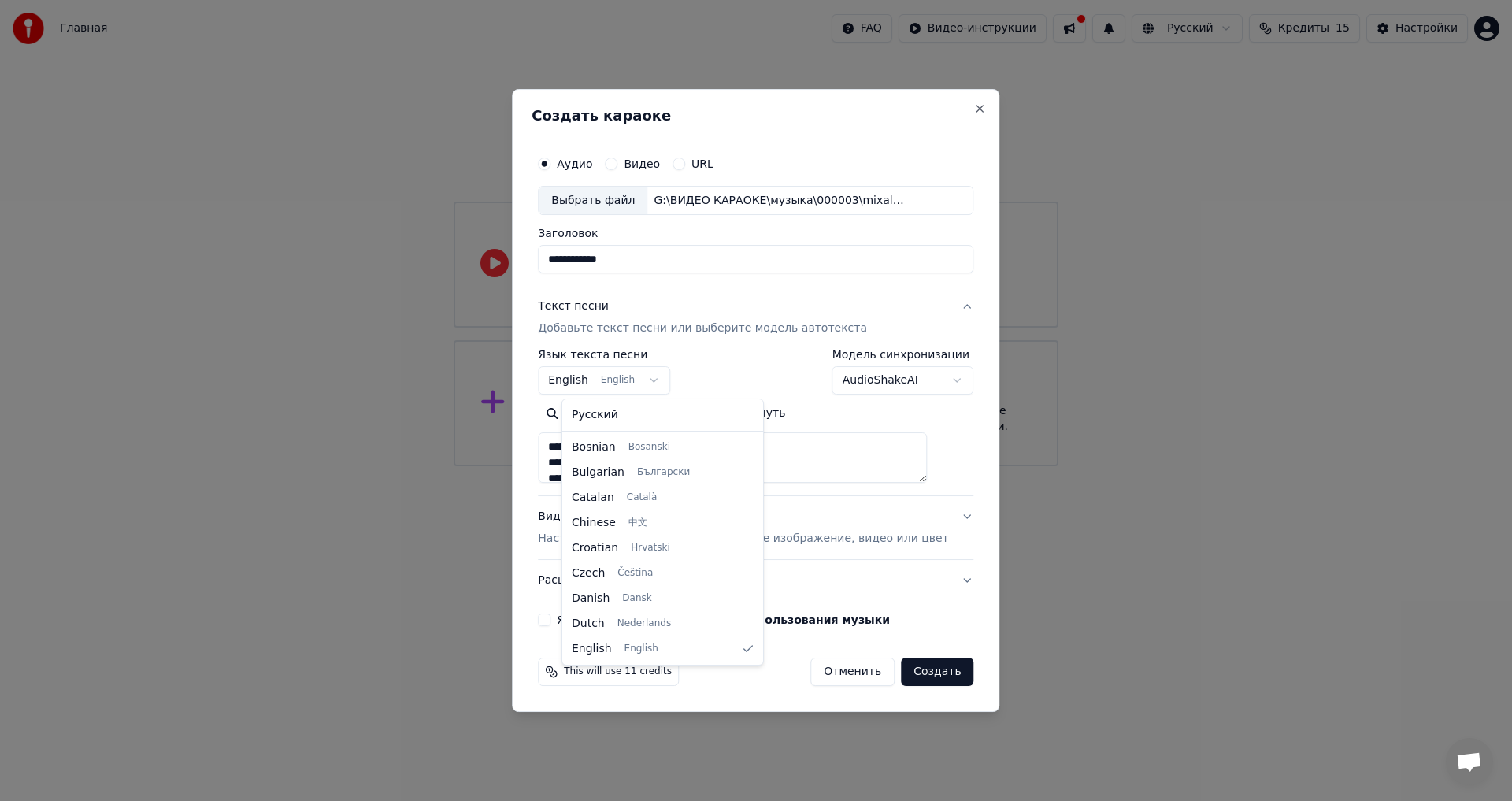 Image resolution: width=1512 pixels, height=801 pixels. Describe the element at coordinates (645, 623) in the screenshot. I see `span: Nederlands` at that location.